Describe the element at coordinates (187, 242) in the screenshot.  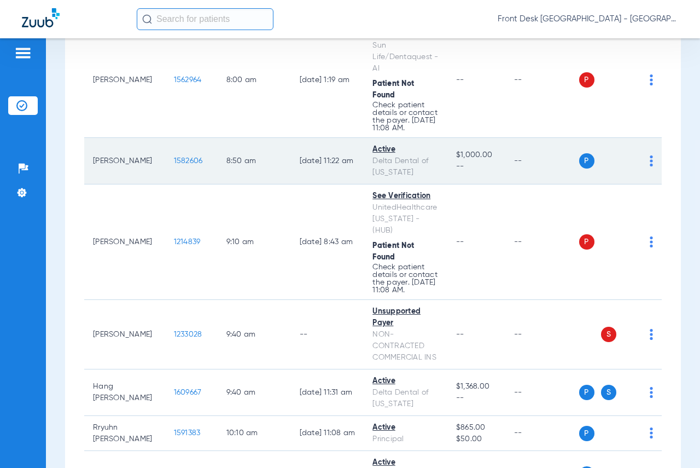
I see `span: 1214839` at that location.